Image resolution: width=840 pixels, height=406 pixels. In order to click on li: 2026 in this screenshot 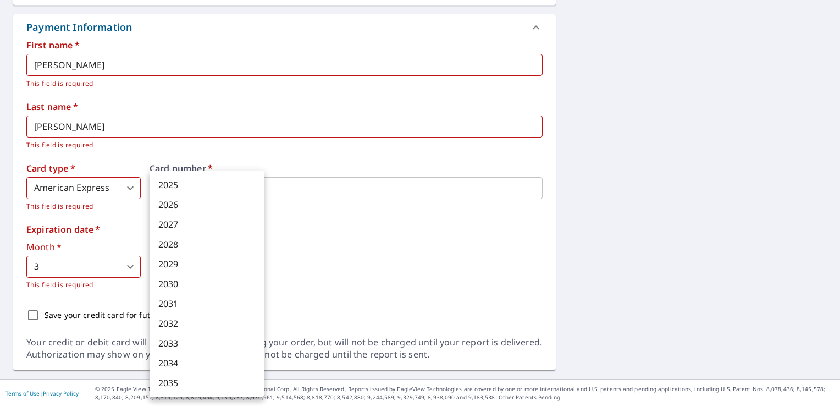, I will do `click(207, 204)`.